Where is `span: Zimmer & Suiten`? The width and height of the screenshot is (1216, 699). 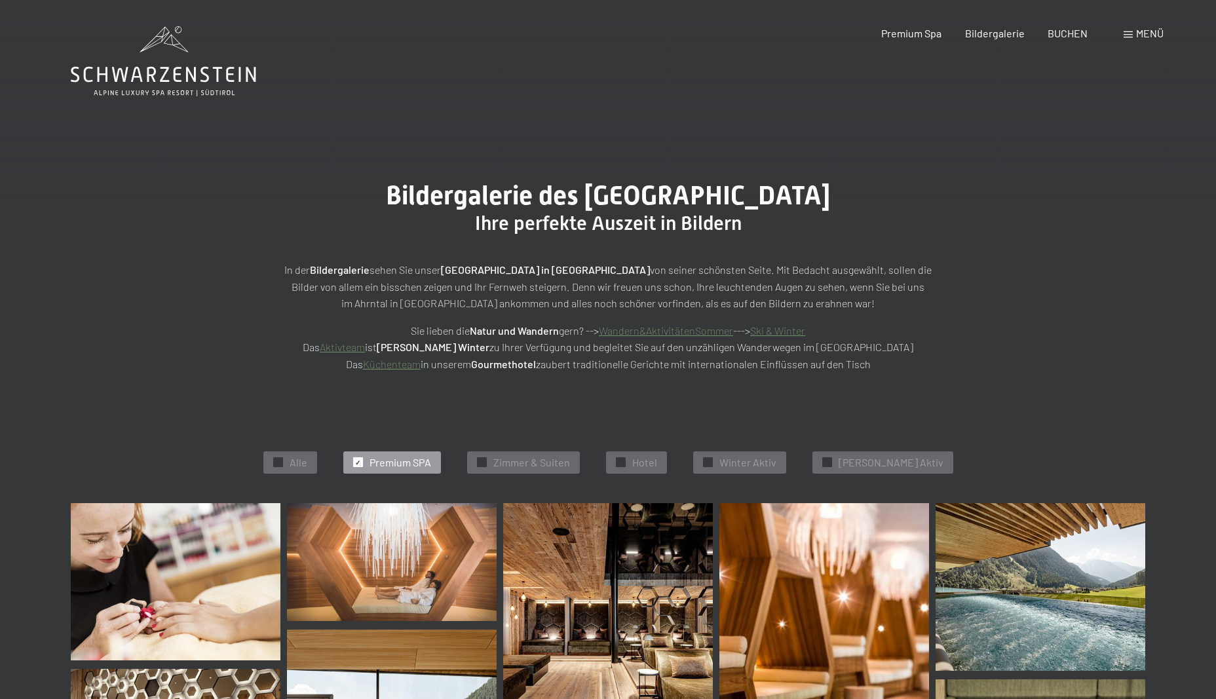 span: Zimmer & Suiten is located at coordinates (531, 462).